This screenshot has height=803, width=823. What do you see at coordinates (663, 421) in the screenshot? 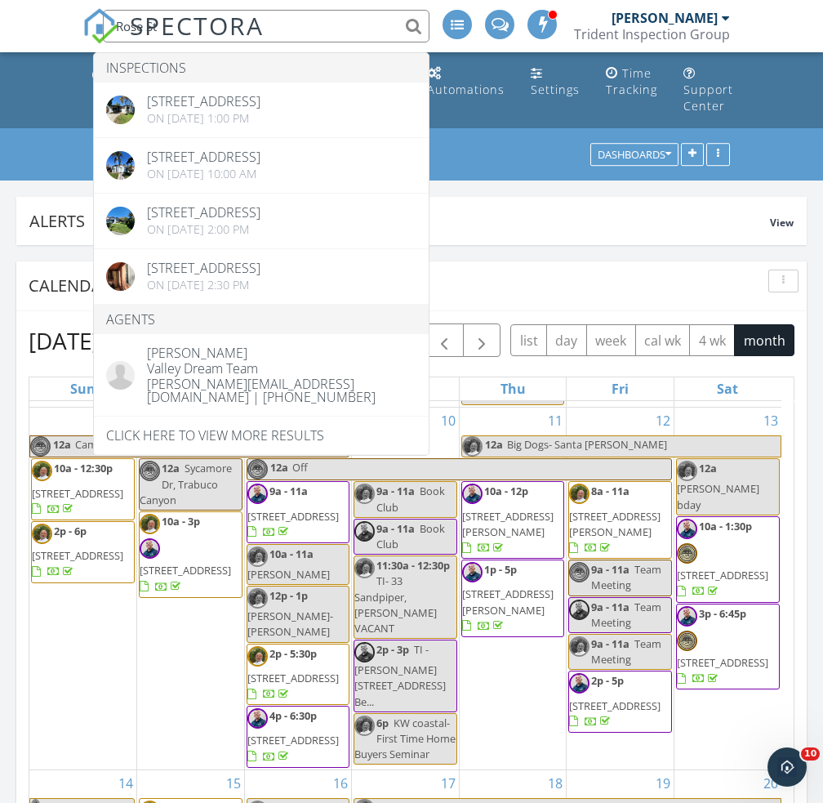
I see `a: Go to September 12, 2025` at bounding box center [663, 421].